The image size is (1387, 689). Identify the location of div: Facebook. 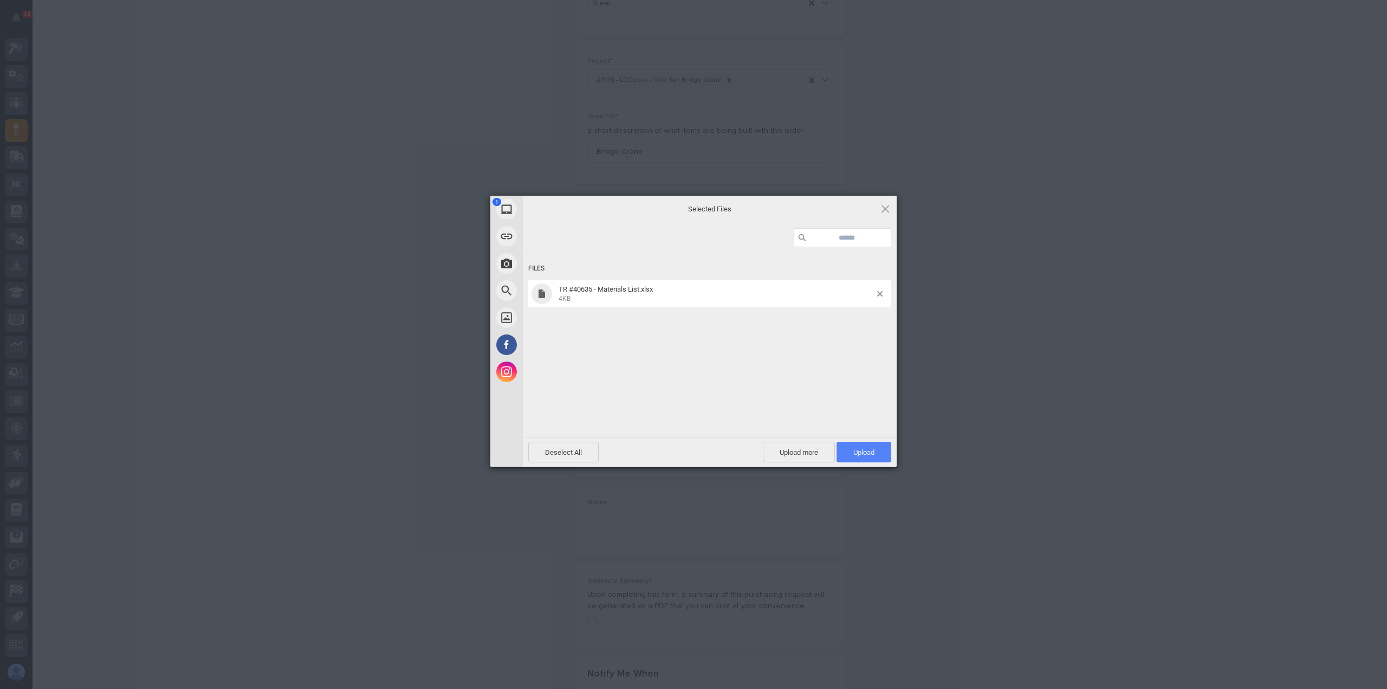
(555, 345).